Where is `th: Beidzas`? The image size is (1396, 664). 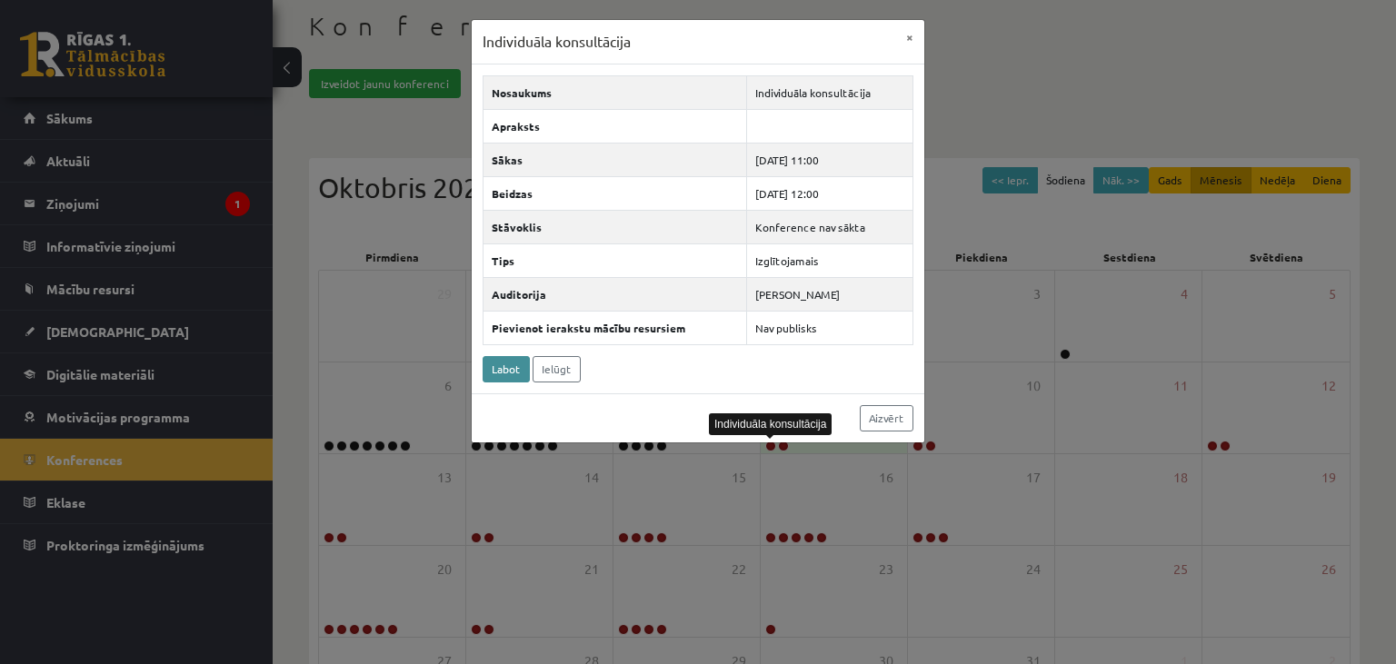
th: Beidzas is located at coordinates (615, 193).